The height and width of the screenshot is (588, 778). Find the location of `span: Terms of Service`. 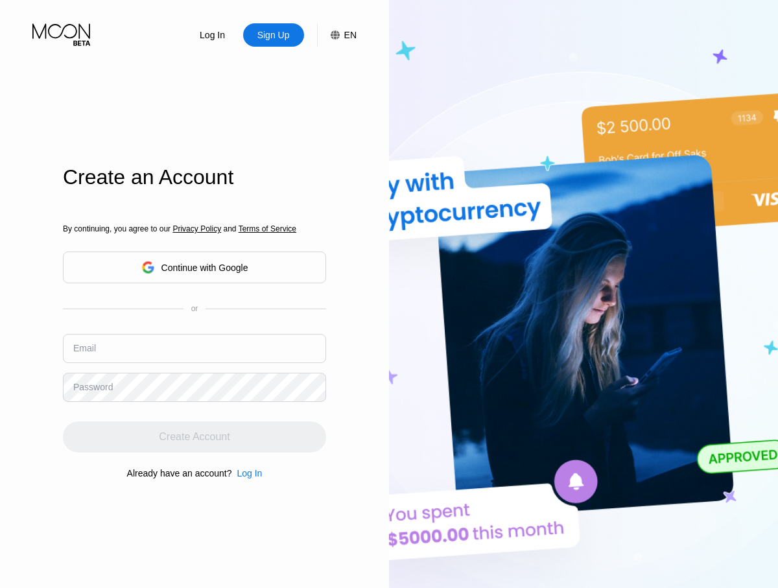

span: Terms of Service is located at coordinates (267, 229).